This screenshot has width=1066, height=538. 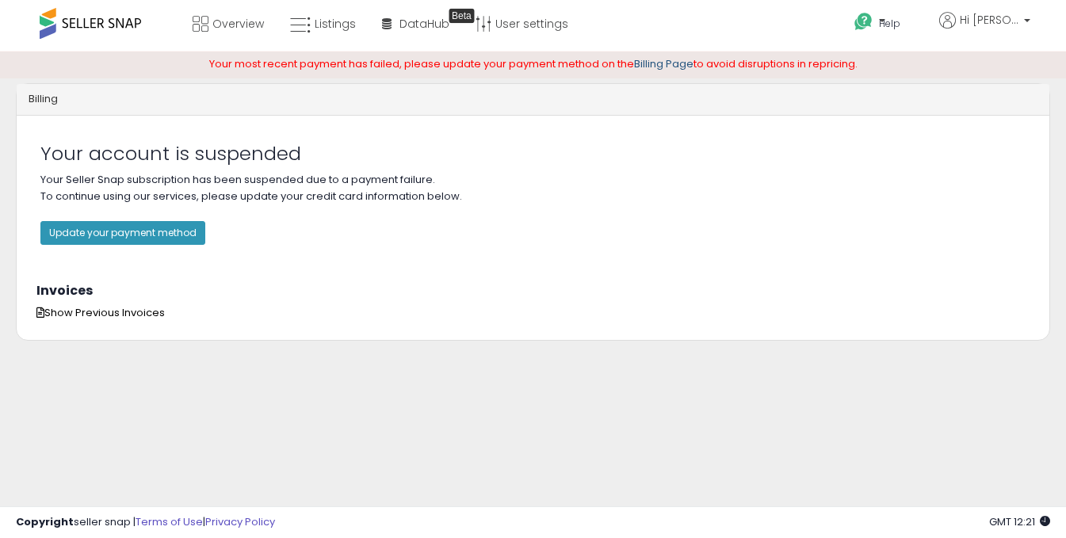 What do you see at coordinates (532, 291) in the screenshot?
I see `h3: Invoices` at bounding box center [532, 291].